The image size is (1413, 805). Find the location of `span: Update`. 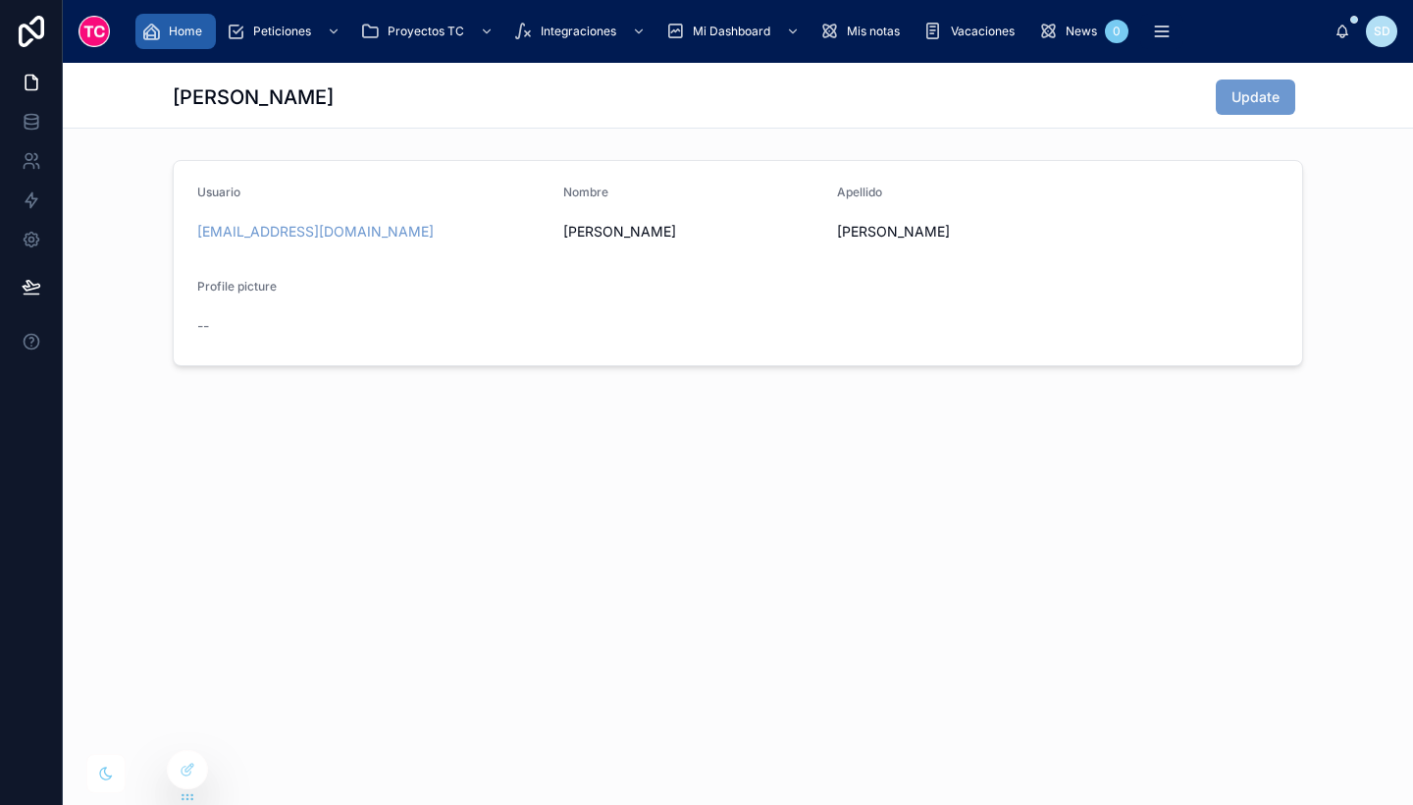

span: Update is located at coordinates (1255, 97).